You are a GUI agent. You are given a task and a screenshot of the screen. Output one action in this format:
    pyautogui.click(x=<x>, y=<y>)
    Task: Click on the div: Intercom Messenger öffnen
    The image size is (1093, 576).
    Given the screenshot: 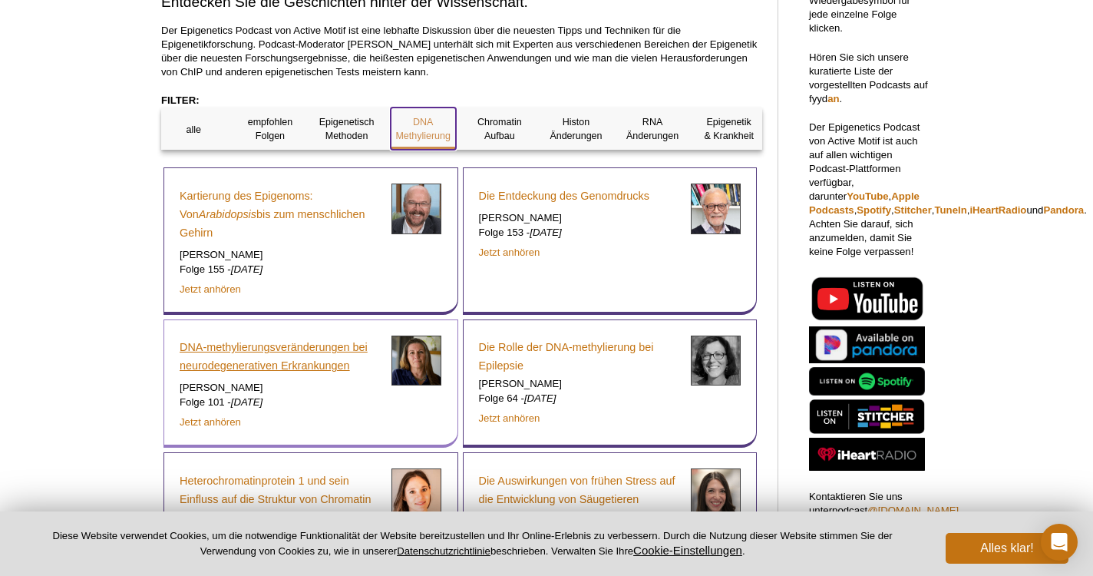 What is the action you would take?
    pyautogui.click(x=1059, y=542)
    